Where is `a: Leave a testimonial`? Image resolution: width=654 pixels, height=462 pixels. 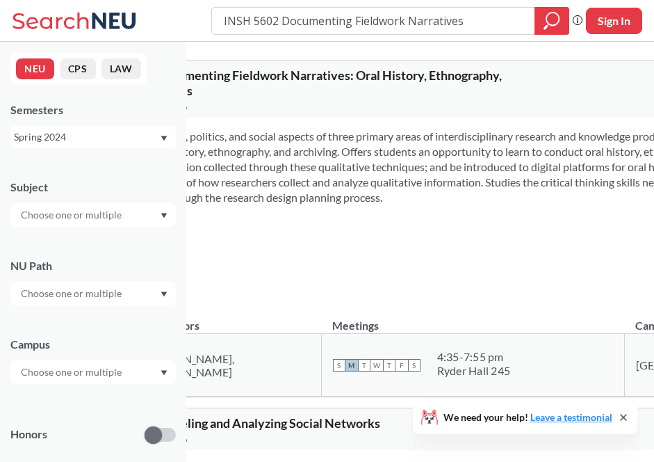 a: Leave a testimonial is located at coordinates (572, 417).